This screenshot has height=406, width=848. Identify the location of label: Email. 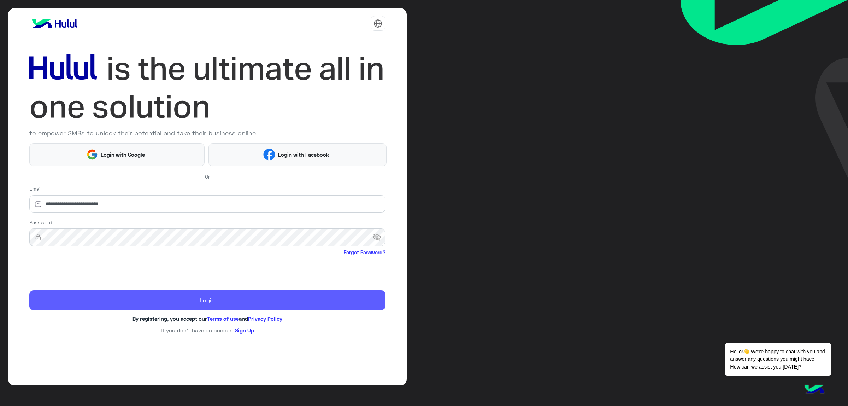
(35, 188).